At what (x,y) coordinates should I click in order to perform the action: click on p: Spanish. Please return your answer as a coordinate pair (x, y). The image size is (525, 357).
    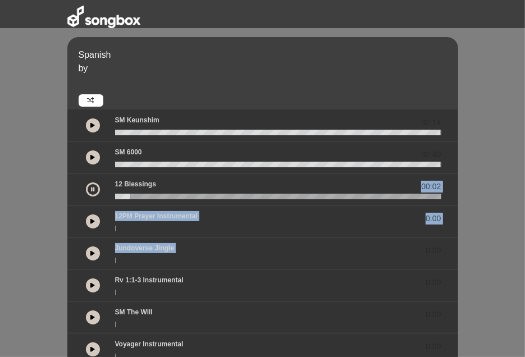
    Looking at the image, I should click on (267, 55).